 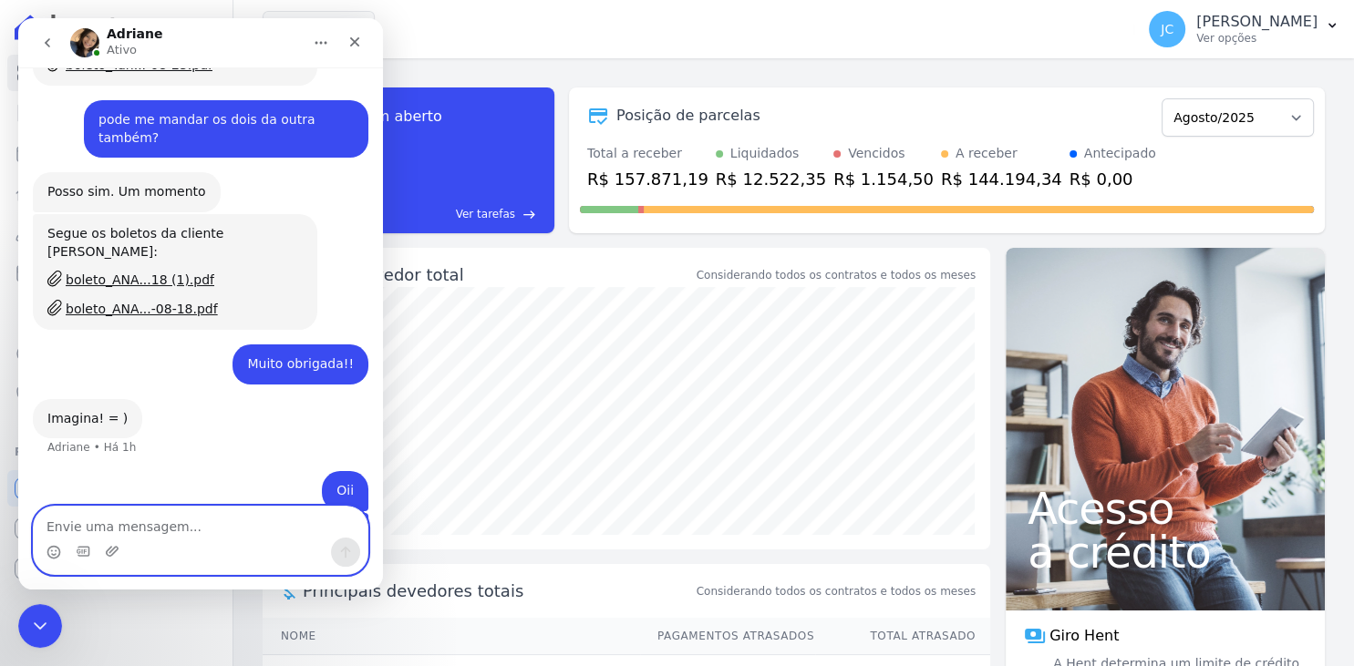 I want to click on div: R$ 157.871,19, so click(x=647, y=179).